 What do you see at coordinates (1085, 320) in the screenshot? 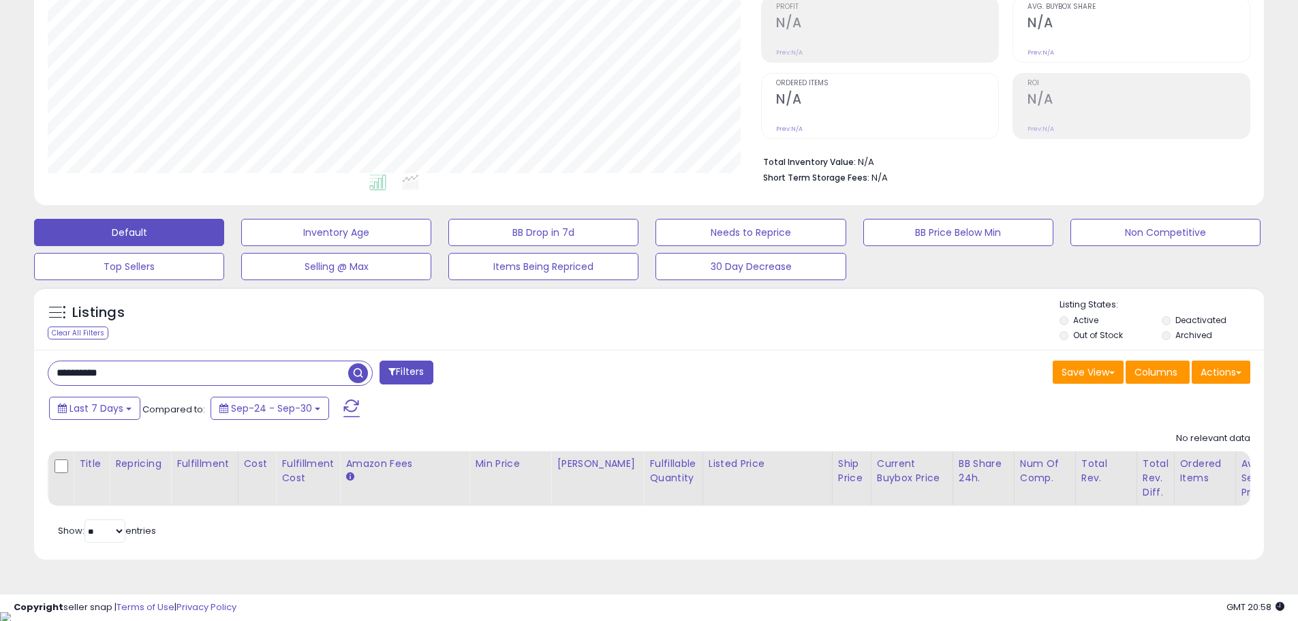
I see `label: Active` at bounding box center [1085, 320].